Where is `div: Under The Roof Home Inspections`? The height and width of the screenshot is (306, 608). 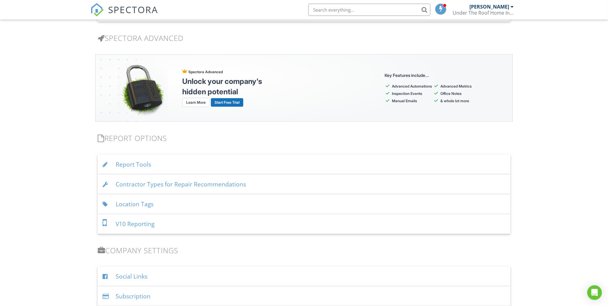 div: Under The Roof Home Inspections is located at coordinates (483, 13).